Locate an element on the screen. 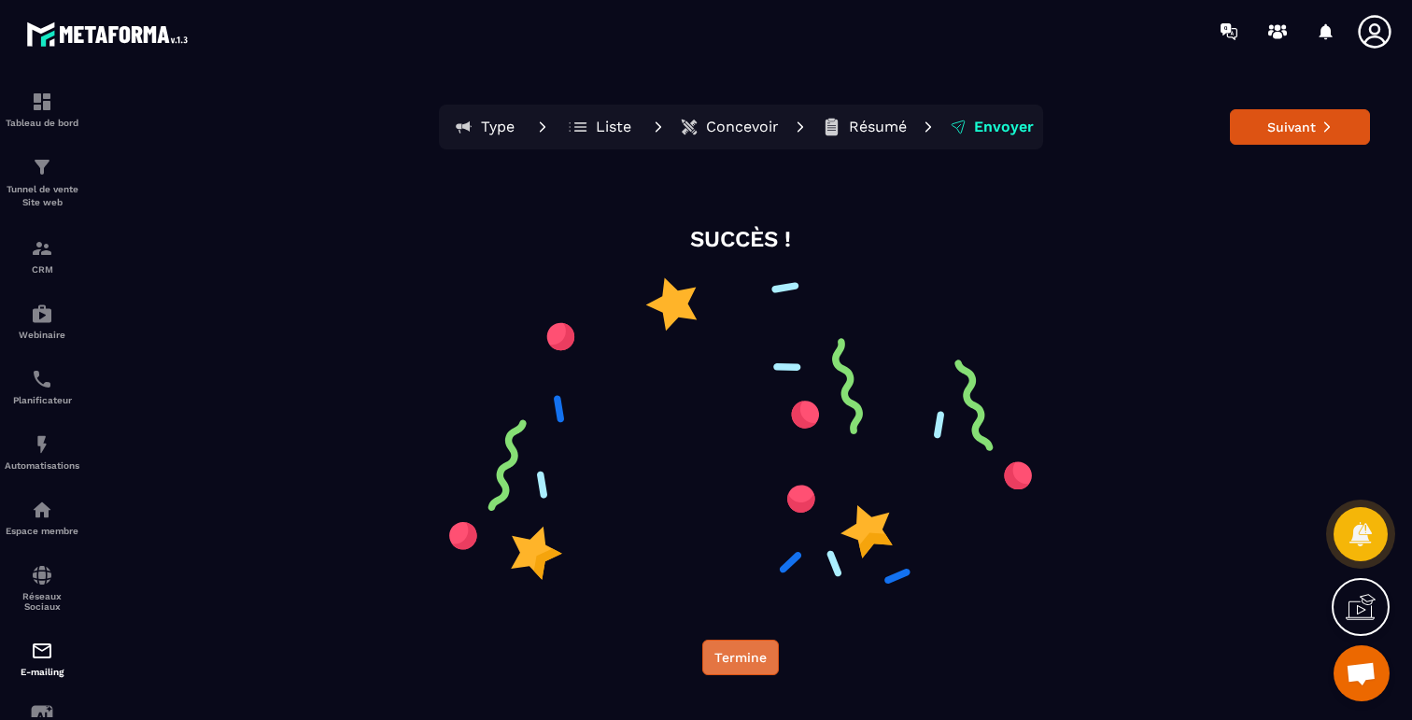 This screenshot has width=1412, height=720. p: Liste is located at coordinates (614, 127).